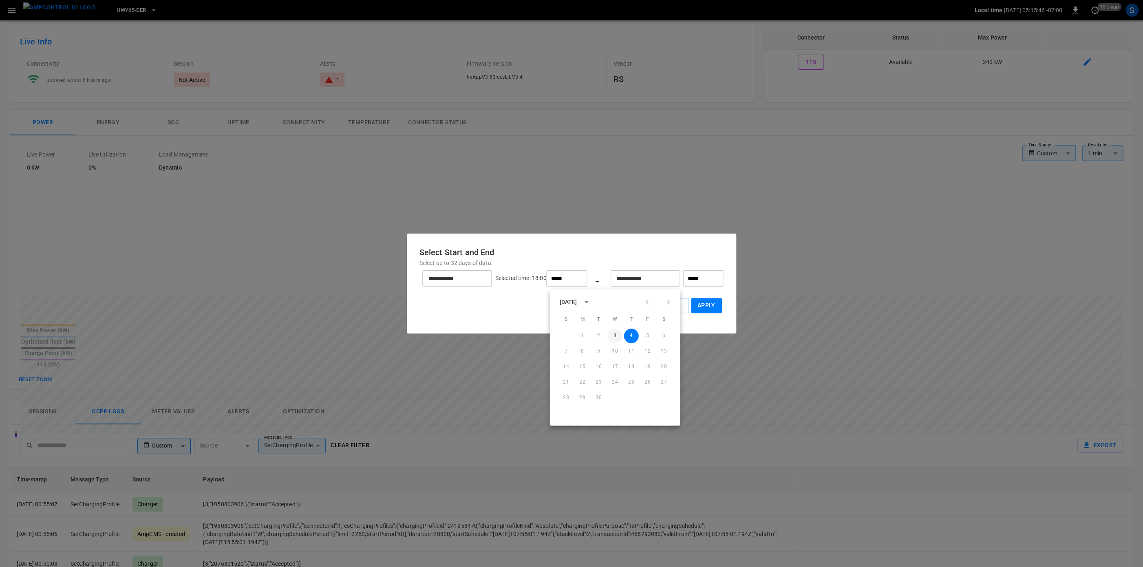  I want to click on h6: Select Start and End, so click(571, 252).